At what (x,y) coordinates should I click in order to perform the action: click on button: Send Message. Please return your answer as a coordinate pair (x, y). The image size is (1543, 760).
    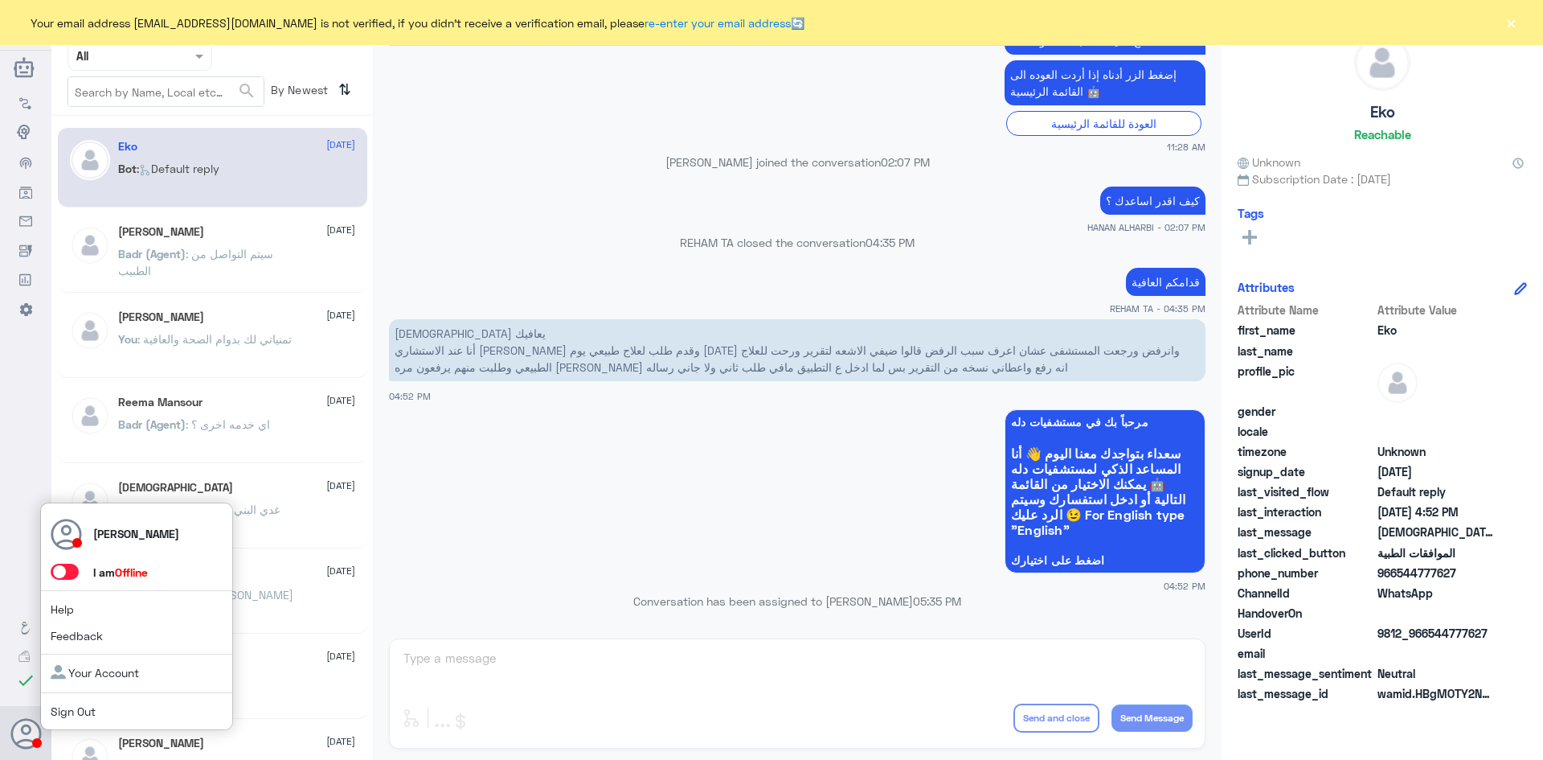
    Looking at the image, I should click on (1152, 718).